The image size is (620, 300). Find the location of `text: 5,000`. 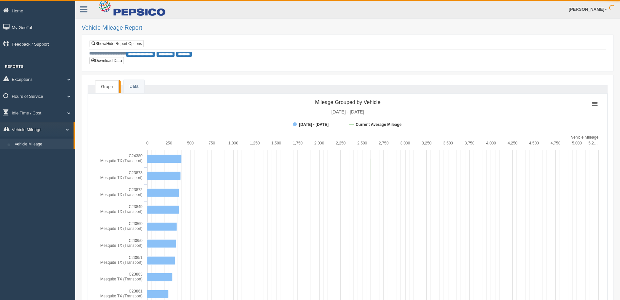

text: 5,000 is located at coordinates (576, 143).